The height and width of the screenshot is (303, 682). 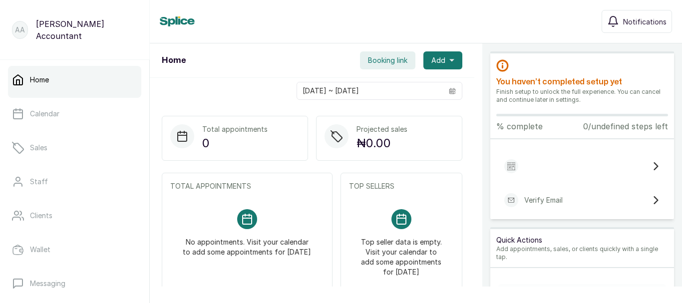 I want to click on p: 0, so click(x=235, y=143).